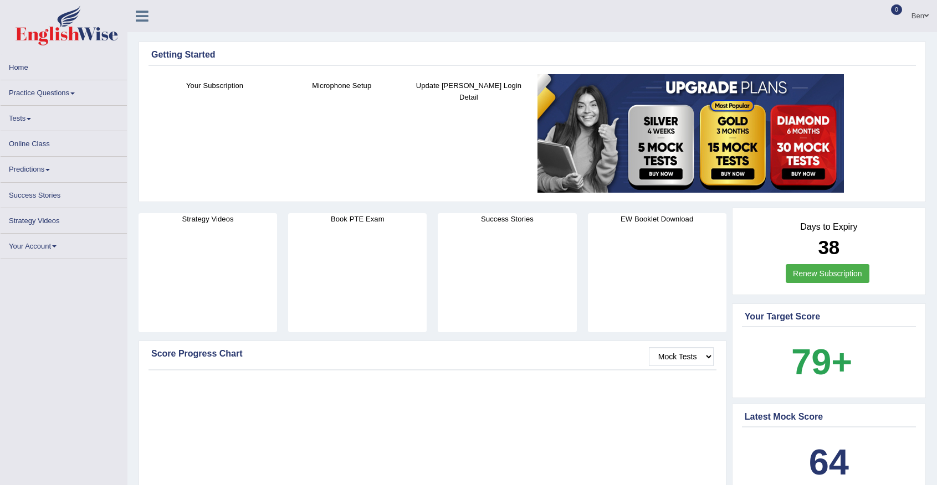  Describe the element at coordinates (829, 462) in the screenshot. I see `b: 64` at that location.